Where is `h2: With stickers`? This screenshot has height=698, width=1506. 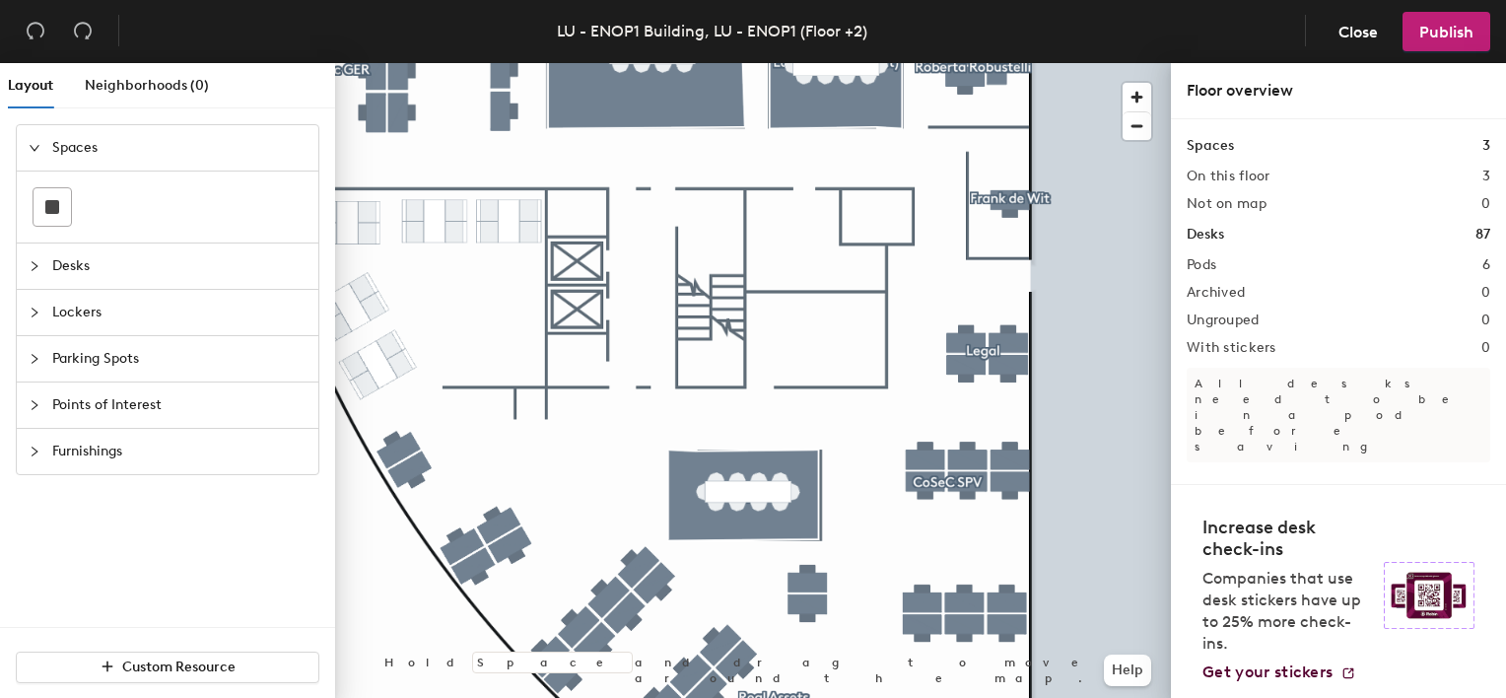
h2: With stickers is located at coordinates (1231, 348).